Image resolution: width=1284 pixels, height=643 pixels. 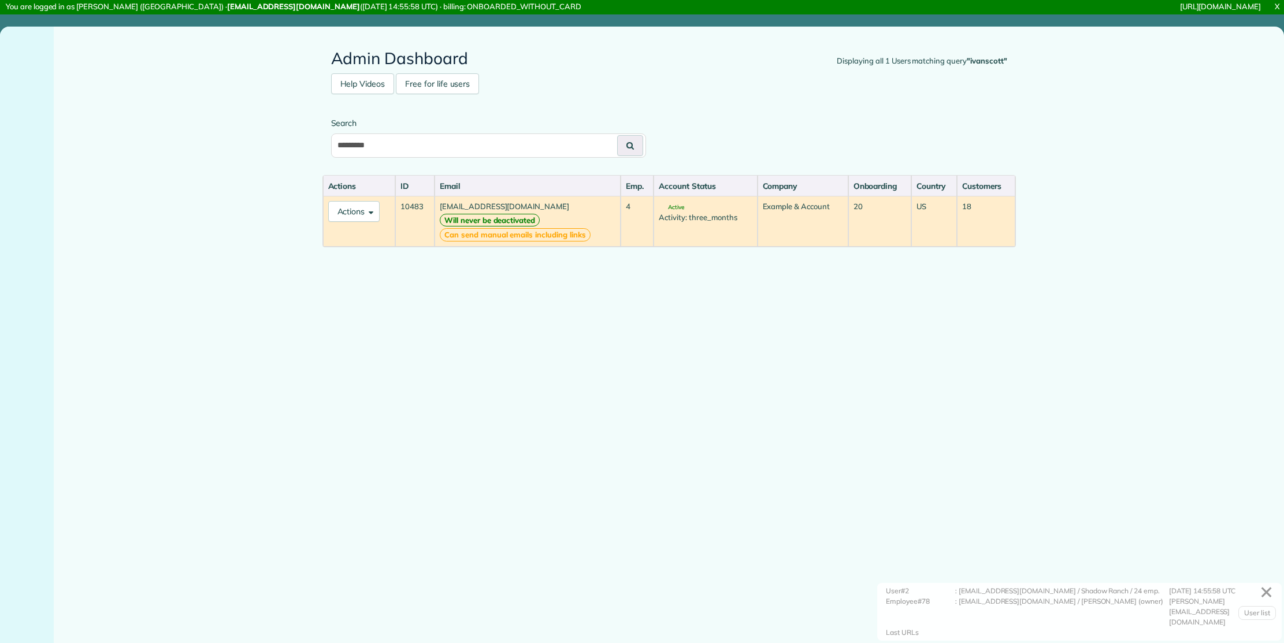 I want to click on div: Actions, so click(x=359, y=186).